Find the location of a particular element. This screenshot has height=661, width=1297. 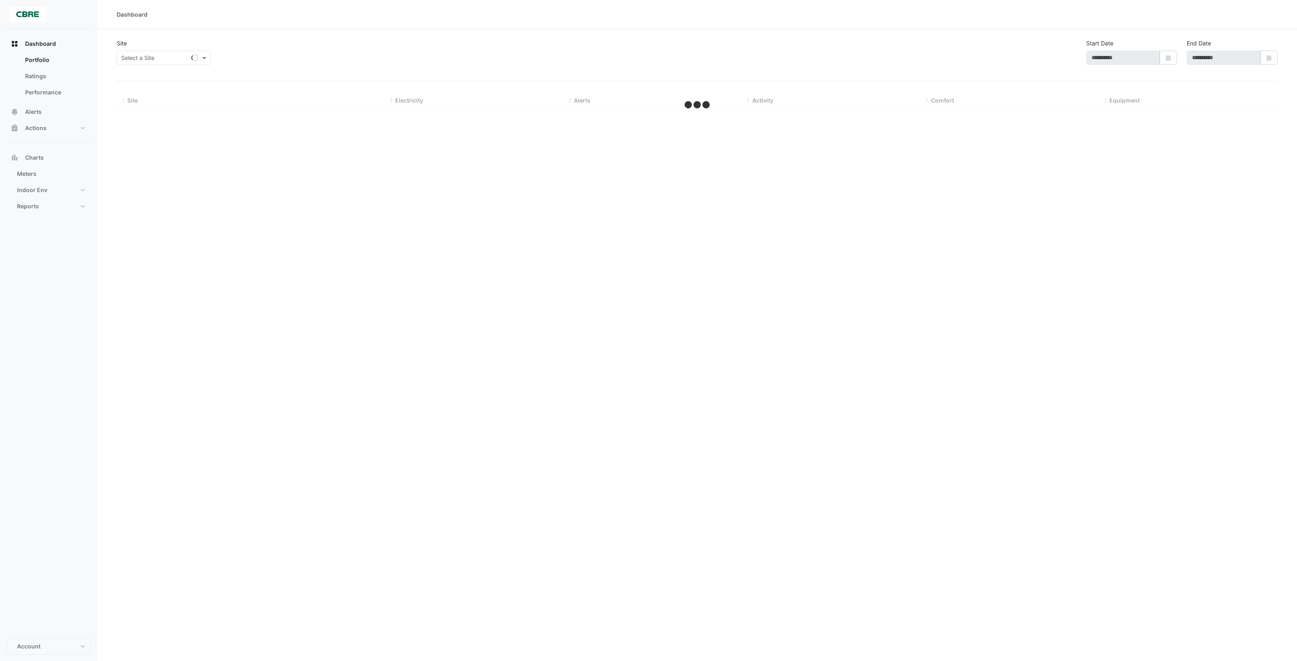

a: Ratings is located at coordinates (55, 76).